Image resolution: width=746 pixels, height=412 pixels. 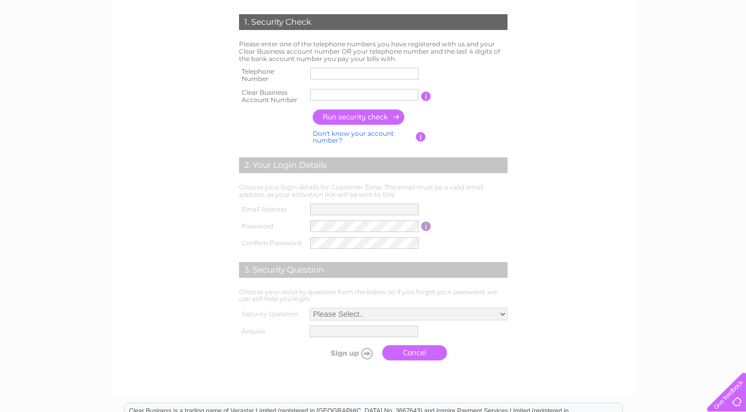 I want to click on th: Answer, so click(x=272, y=332).